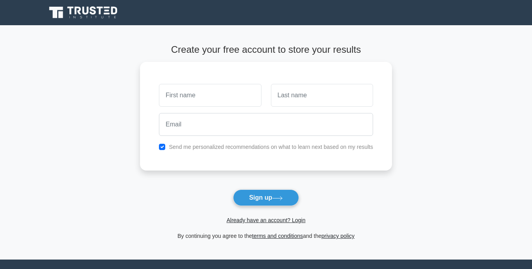 The image size is (532, 269). I want to click on a: privacy policy, so click(338, 236).